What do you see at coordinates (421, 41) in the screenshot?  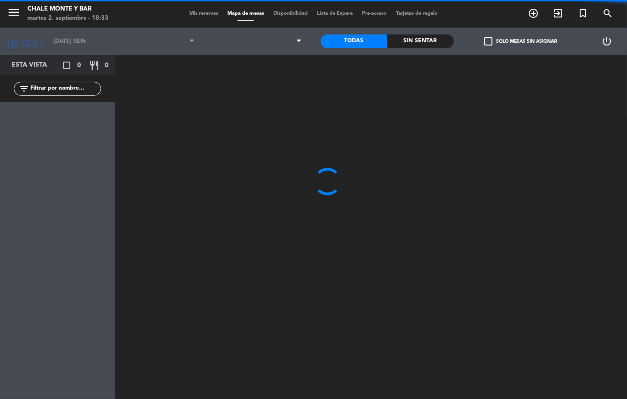 I see `div: Sin sentar` at bounding box center [421, 41].